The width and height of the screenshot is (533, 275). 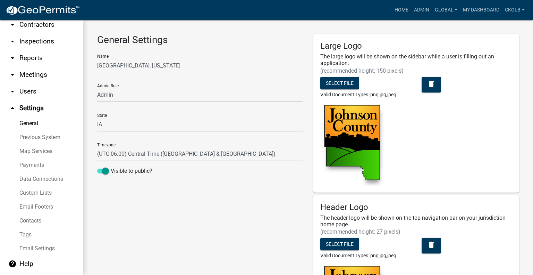 I want to click on a: ckolb, so click(x=515, y=10).